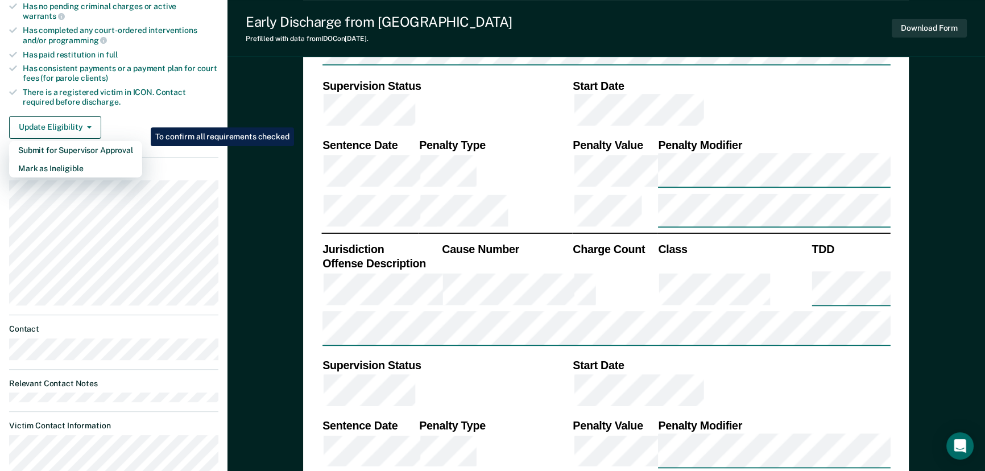 The width and height of the screenshot is (985, 471). Describe the element at coordinates (121, 73) in the screenshot. I see `div: Has consistent payments or a payment plan for court fees (for parole` at that location.